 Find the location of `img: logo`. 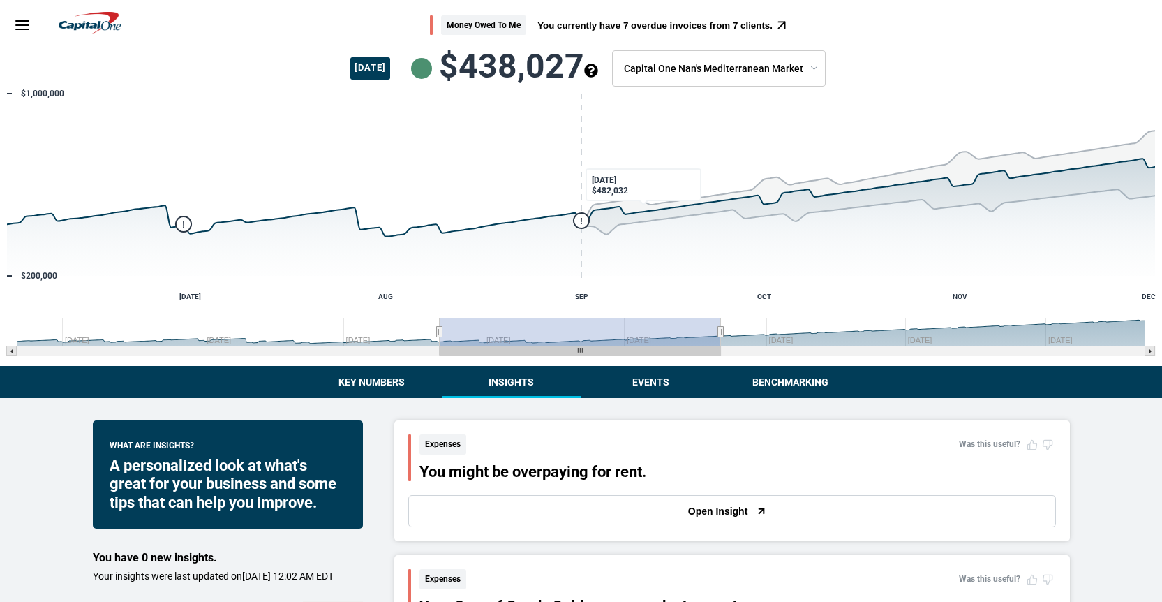

img: logo is located at coordinates (89, 23).